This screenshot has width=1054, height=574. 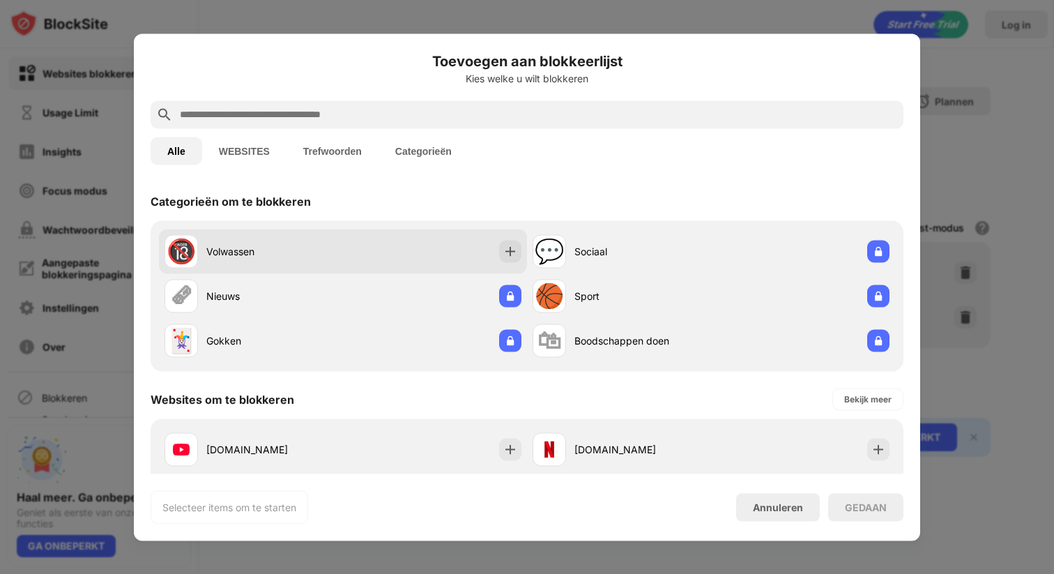 I want to click on button: Trefwoorden, so click(x=332, y=151).